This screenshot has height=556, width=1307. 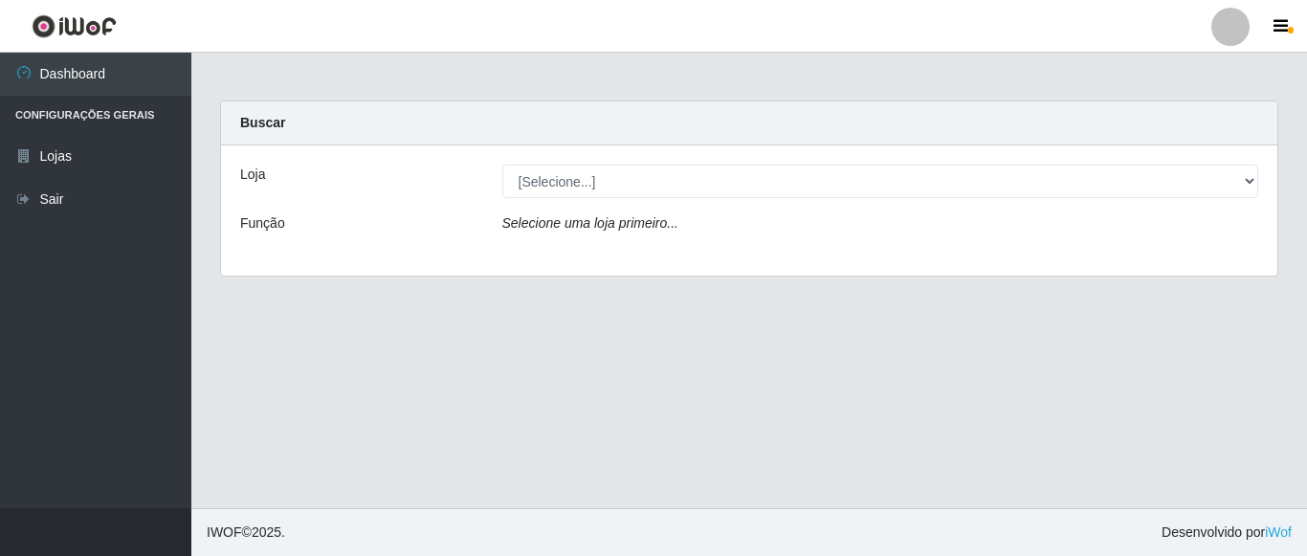 What do you see at coordinates (262, 122) in the screenshot?
I see `strong: Buscar` at bounding box center [262, 122].